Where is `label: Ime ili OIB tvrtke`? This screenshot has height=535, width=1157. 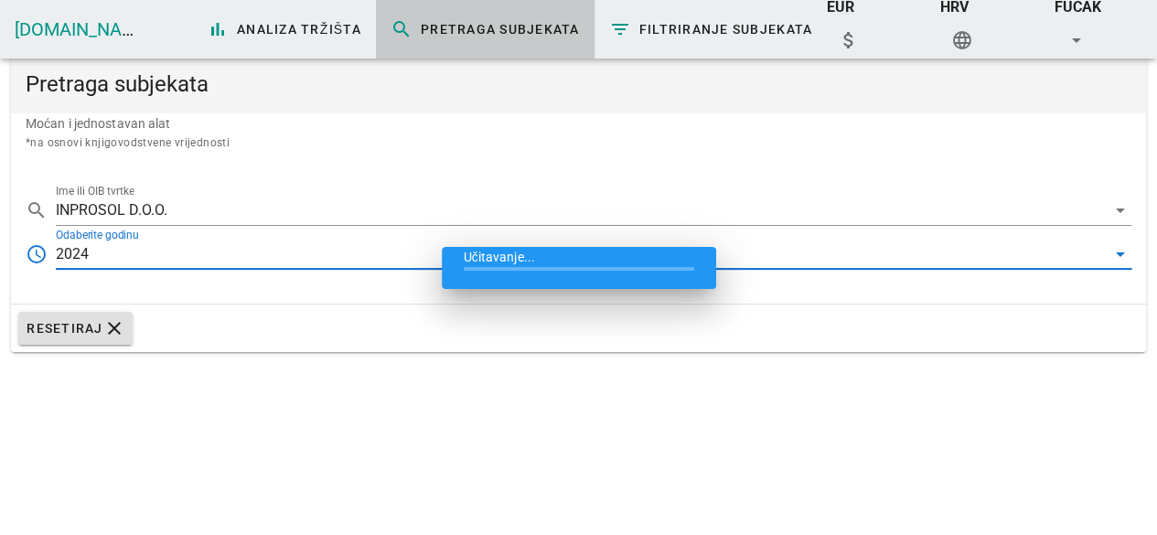
label: Ime ili OIB tvrtke is located at coordinates (95, 191).